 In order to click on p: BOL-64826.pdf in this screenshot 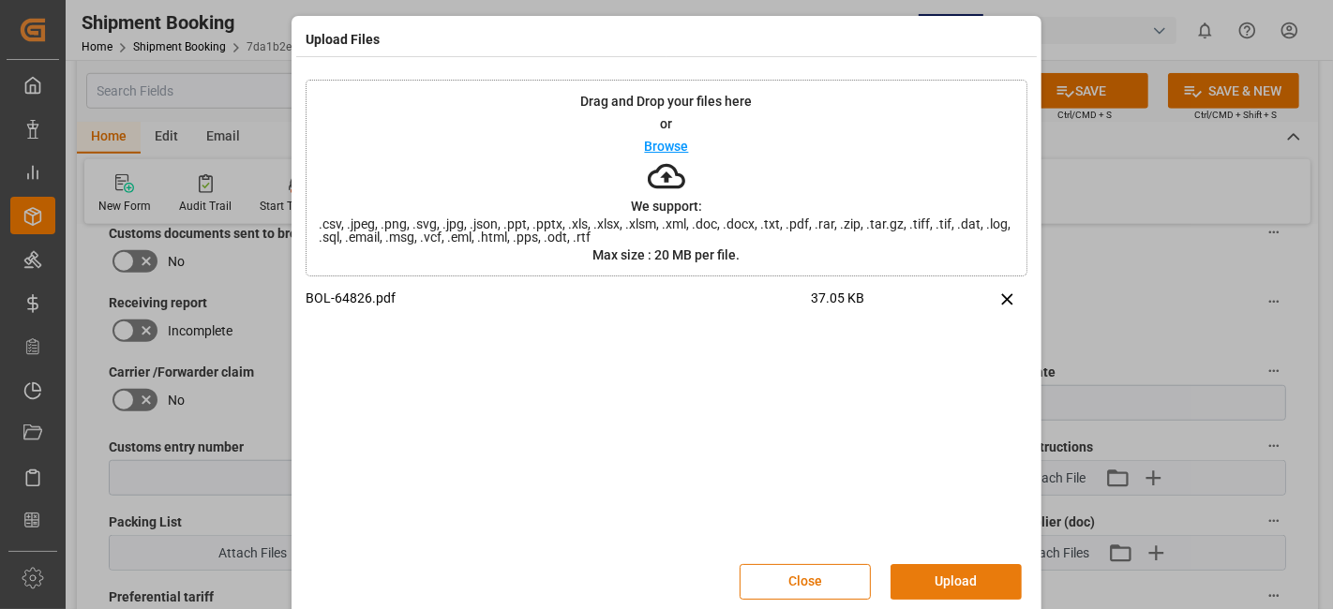, I will do `click(558, 298)`.